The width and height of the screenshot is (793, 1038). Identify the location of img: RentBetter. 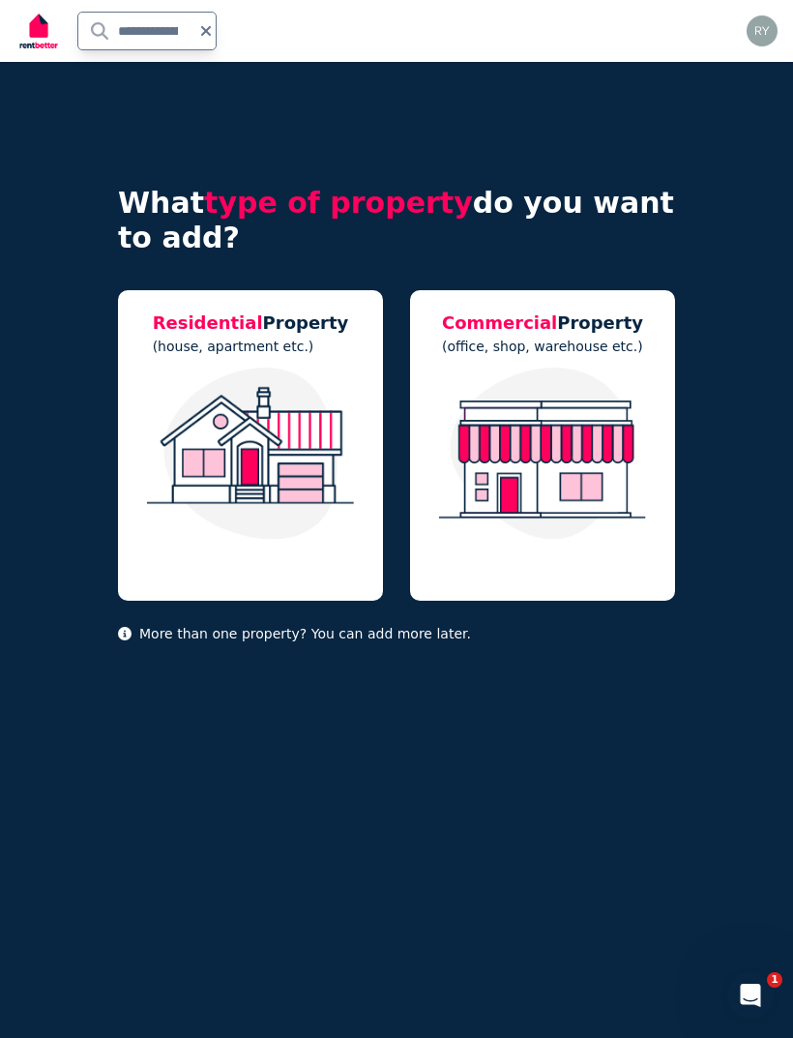
(39, 31).